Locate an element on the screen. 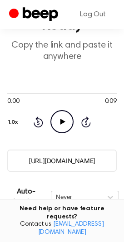 Image resolution: width=124 pixels, height=242 pixels. p: Copy the link and paste it anywhere is located at coordinates (62, 51).